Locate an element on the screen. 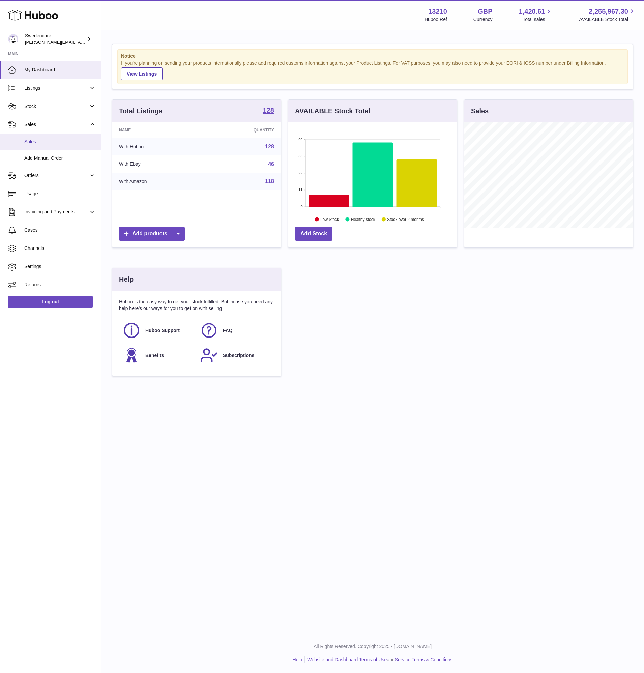 Image resolution: width=644 pixels, height=673 pixels. th: Name is located at coordinates (159, 130).